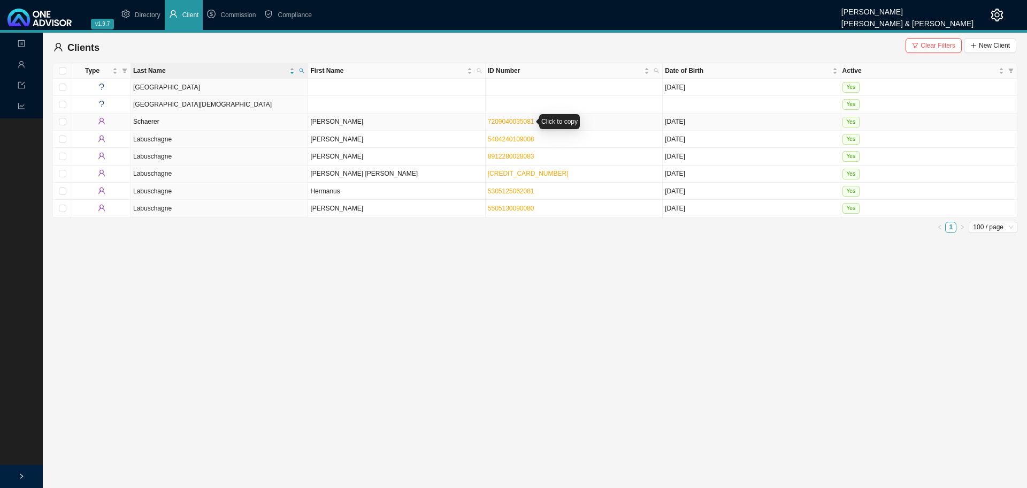 This screenshot has height=488, width=1027. I want to click on span: import, so click(21, 86).